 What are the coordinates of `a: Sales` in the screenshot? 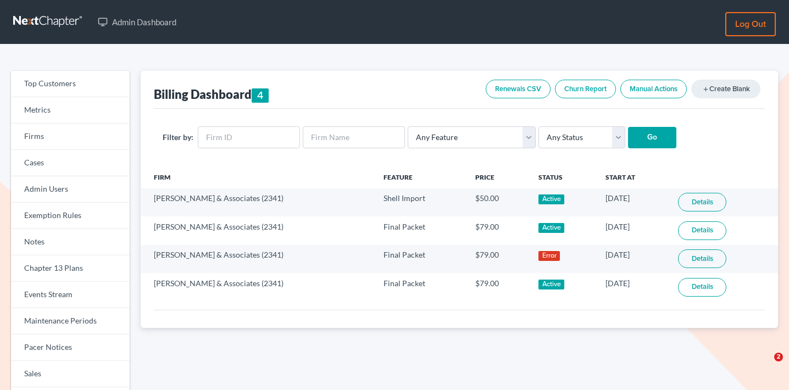 It's located at (70, 374).